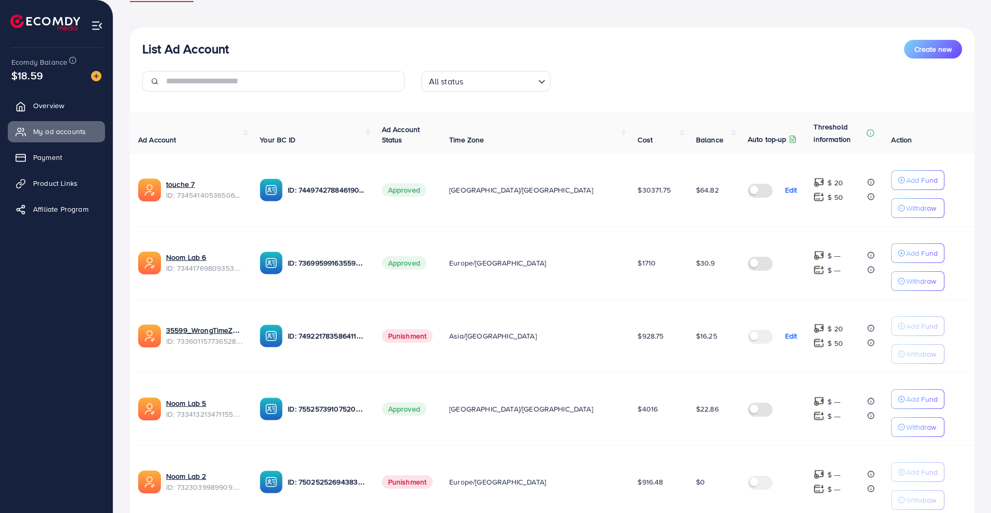 The image size is (991, 513). What do you see at coordinates (186, 476) in the screenshot?
I see `a: Noom Lab 2` at bounding box center [186, 476].